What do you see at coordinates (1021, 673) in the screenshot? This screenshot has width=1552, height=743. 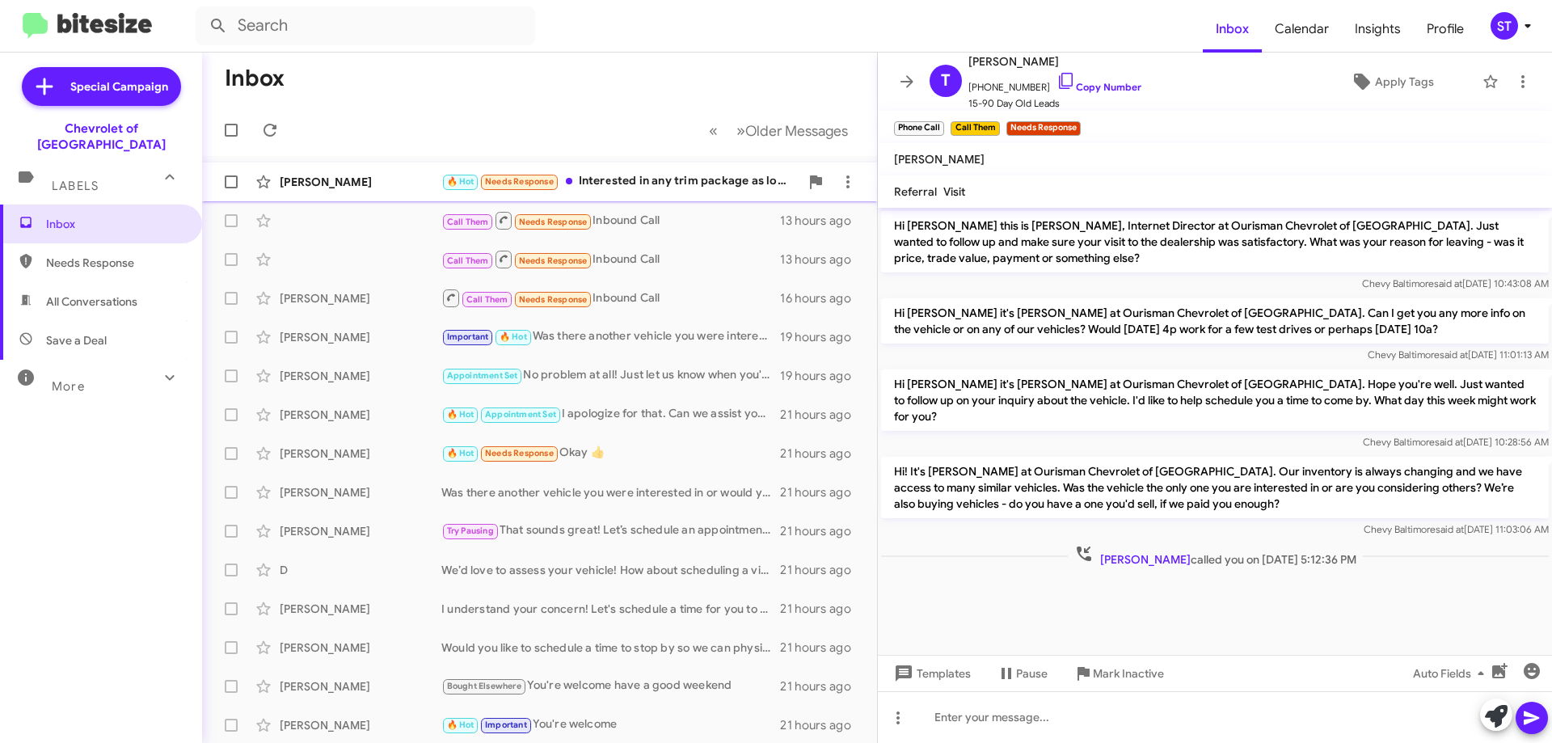 I see `button: Pause` at bounding box center [1021, 673].